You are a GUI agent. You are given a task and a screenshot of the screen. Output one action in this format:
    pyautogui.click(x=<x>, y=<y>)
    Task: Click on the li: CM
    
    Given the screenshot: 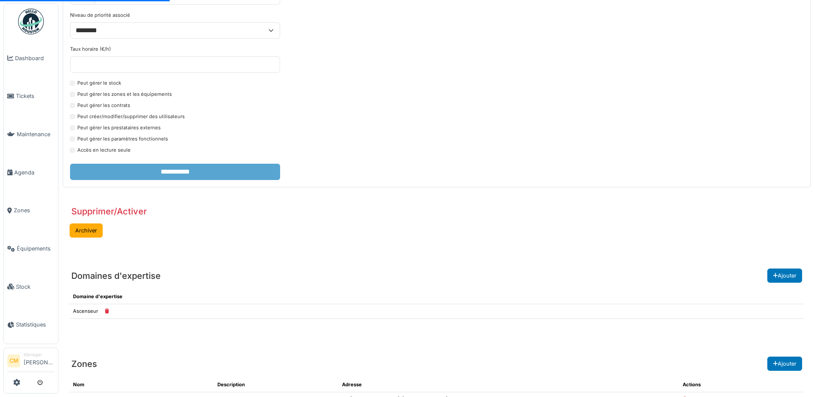 What is the action you would take?
    pyautogui.click(x=14, y=361)
    